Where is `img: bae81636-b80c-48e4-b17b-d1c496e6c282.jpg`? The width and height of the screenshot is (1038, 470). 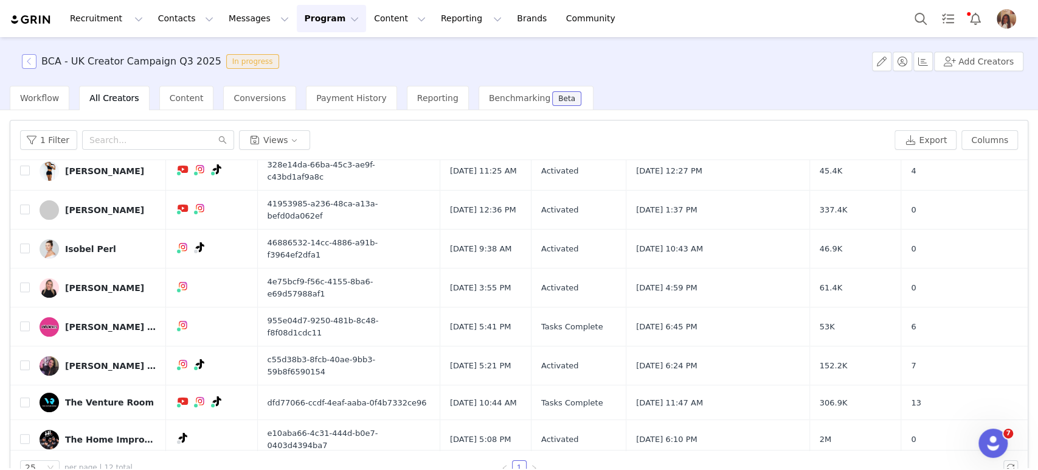
img: bae81636-b80c-48e4-b17b-d1c496e6c282.jpg is located at coordinates (49, 366).